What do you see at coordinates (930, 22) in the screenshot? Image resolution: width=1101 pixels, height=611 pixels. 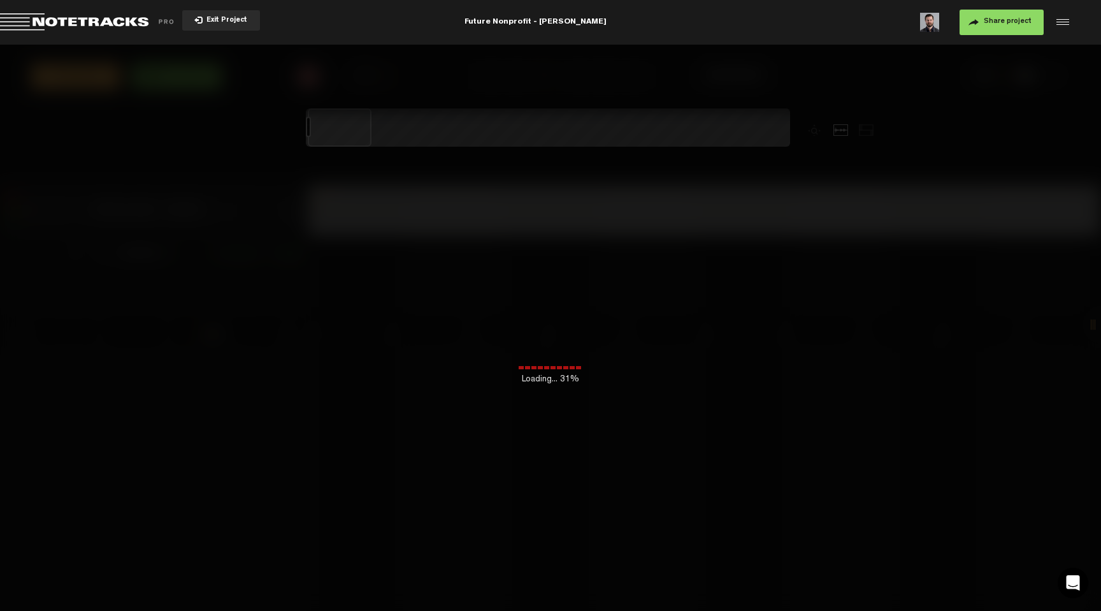 I see `img: ACg8ocKHf2NAdfyR61bVn6tm9gUcKvZxj0r2XJE9asHYh_0Xa1_hwf7b=s96-c` at bounding box center [930, 22].